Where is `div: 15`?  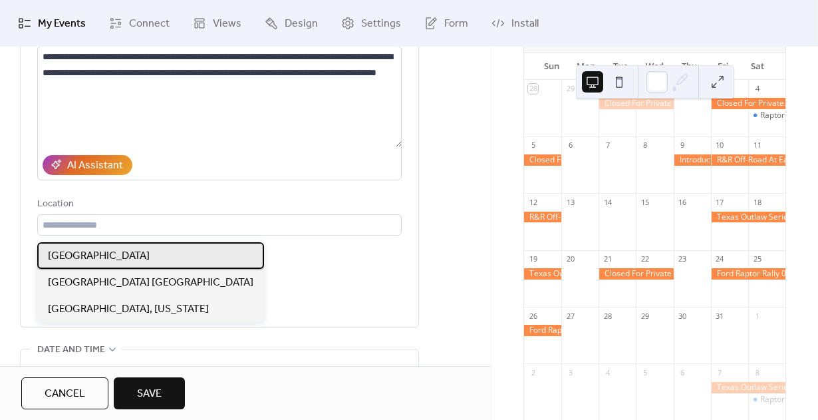
div: 15 is located at coordinates (644, 202).